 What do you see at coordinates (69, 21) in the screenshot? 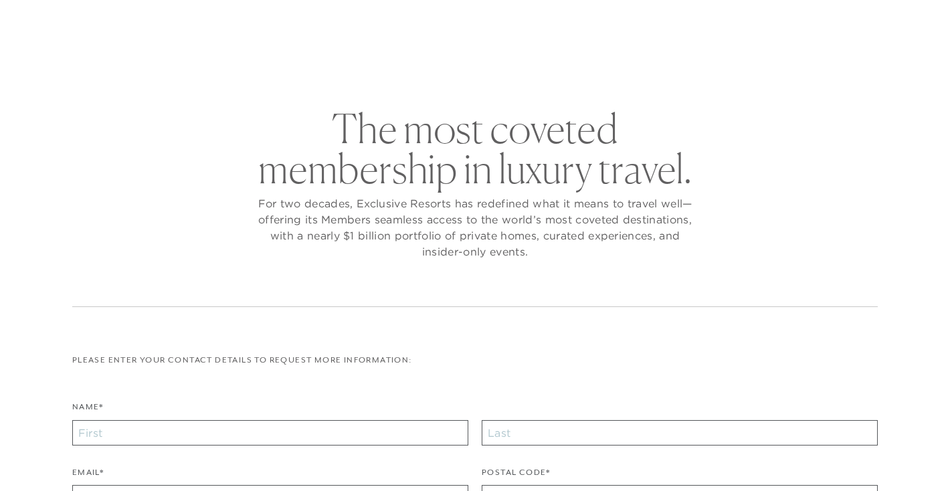
I see `a: Get Started` at bounding box center [69, 21].